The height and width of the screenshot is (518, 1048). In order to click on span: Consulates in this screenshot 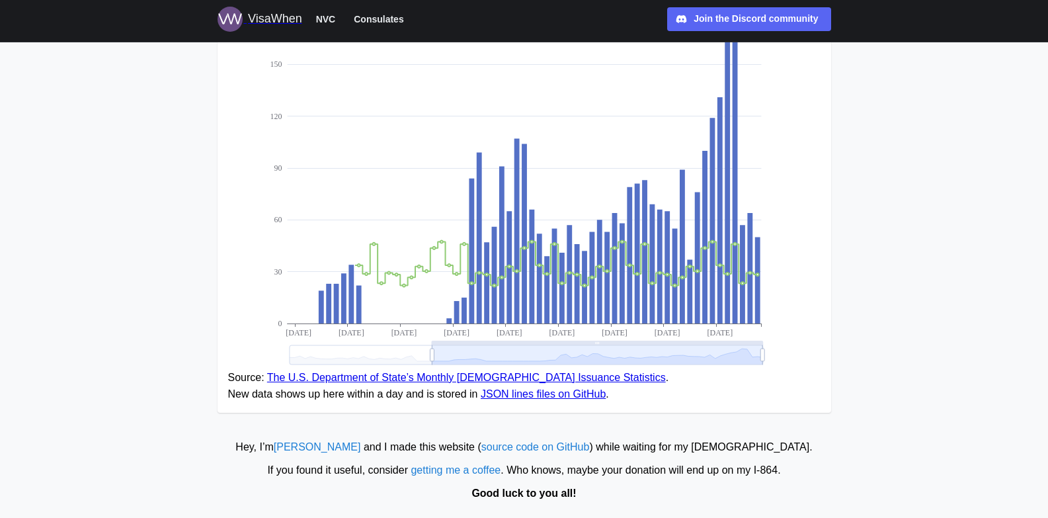, I will do `click(378, 19)`.